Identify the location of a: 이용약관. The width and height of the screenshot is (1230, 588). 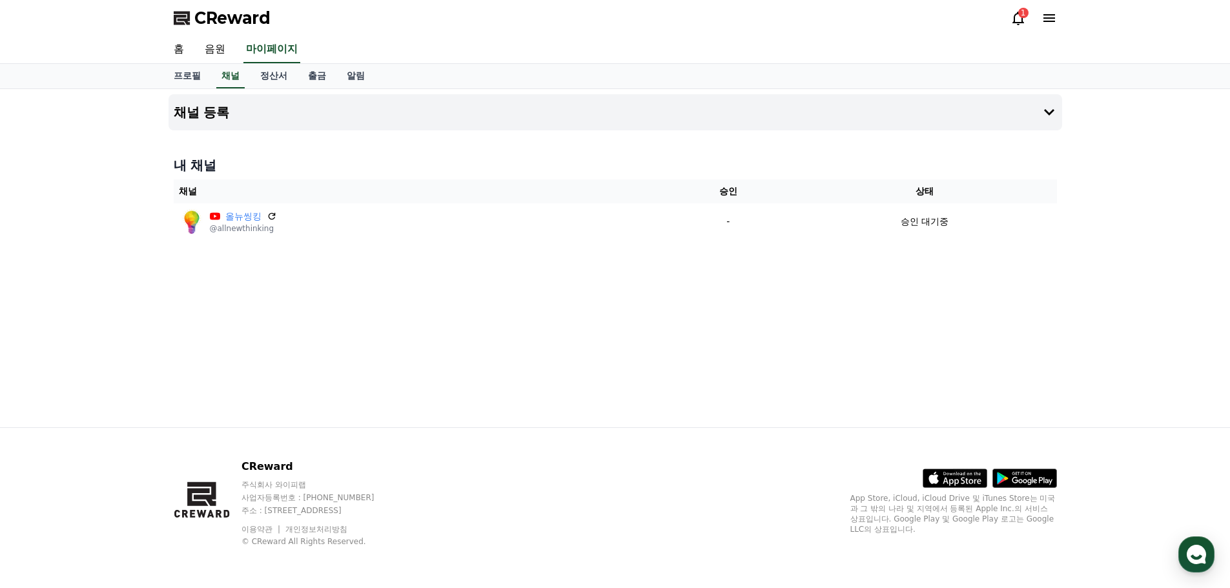
(262, 530).